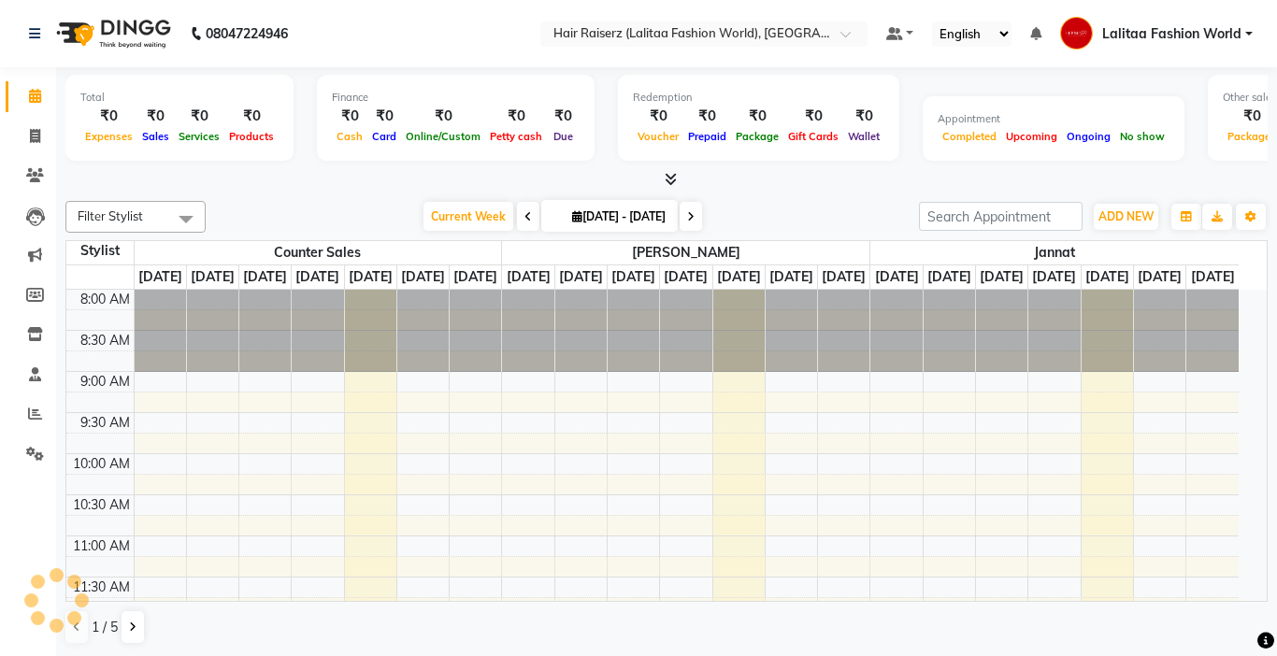 This screenshot has width=1277, height=656. I want to click on span: Gift Cards, so click(813, 137).